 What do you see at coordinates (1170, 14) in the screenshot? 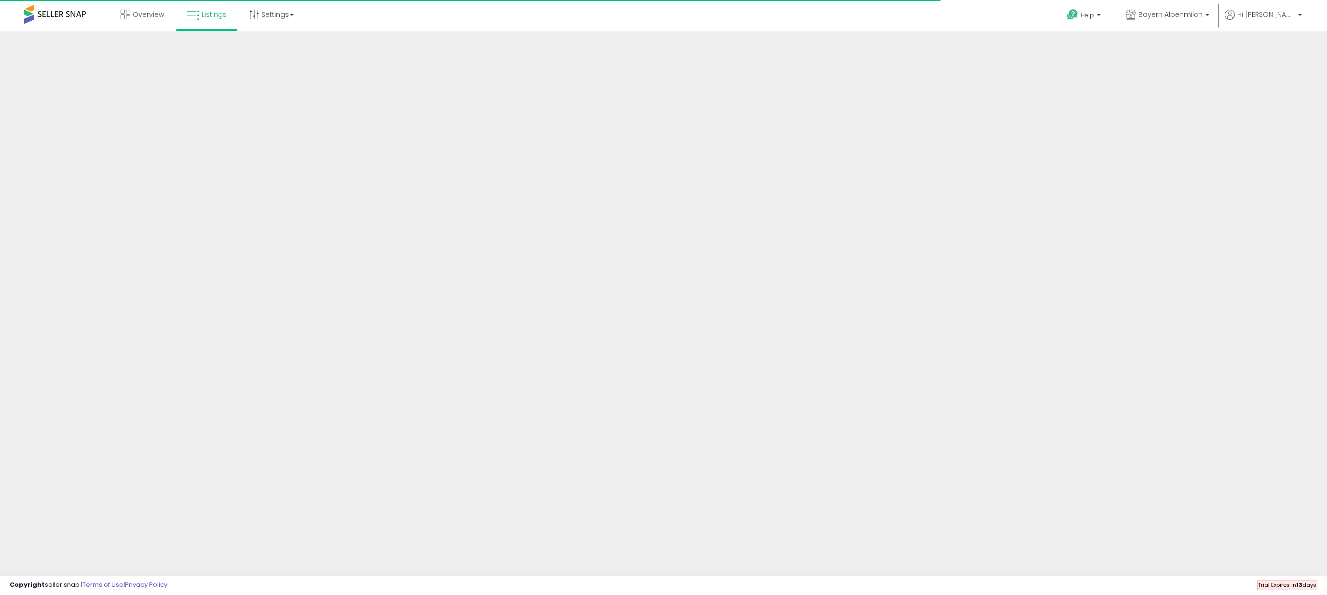
I see `span: Bayern Alpenmilch` at bounding box center [1170, 14].